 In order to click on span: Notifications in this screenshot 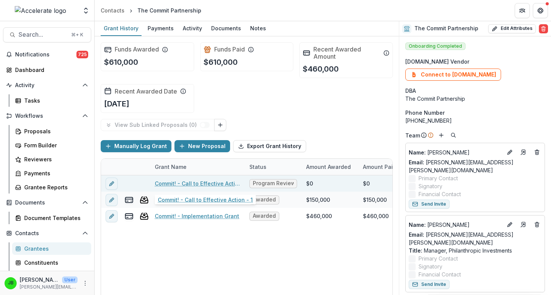, I will do `click(46, 55)`.